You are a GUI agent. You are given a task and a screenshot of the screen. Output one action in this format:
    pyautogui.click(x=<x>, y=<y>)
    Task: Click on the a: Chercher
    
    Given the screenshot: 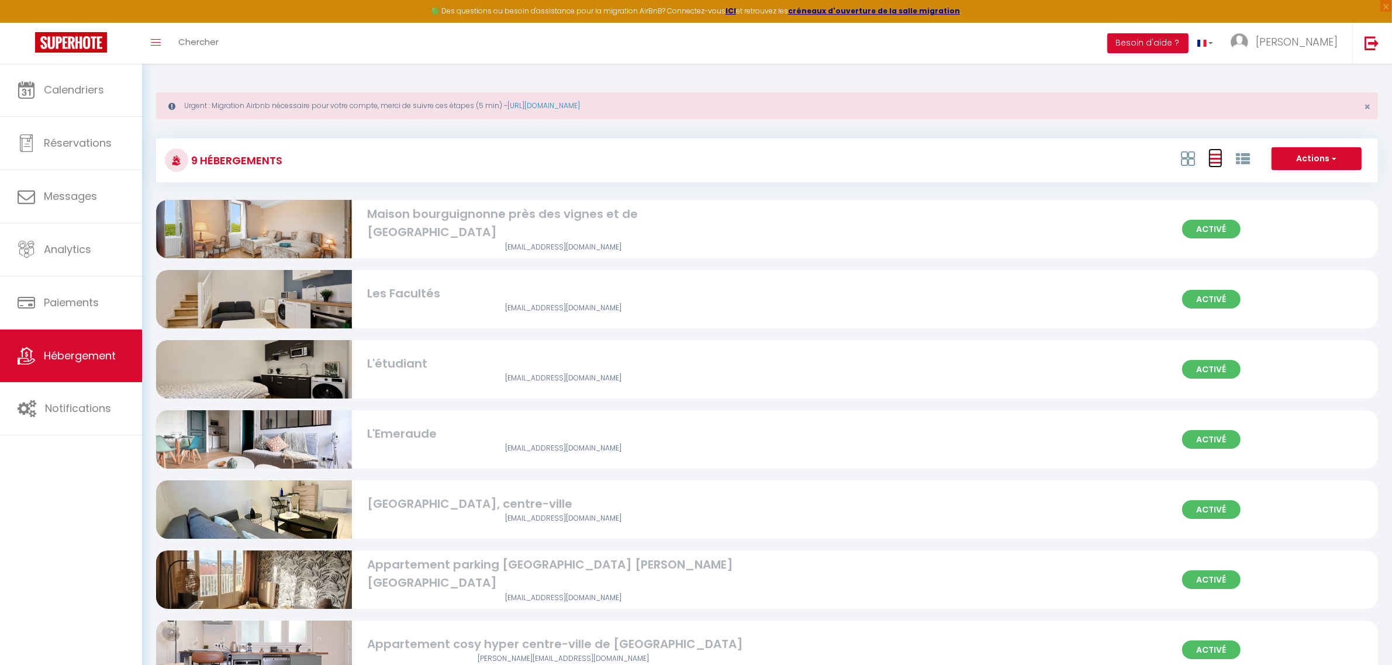 What is the action you would take?
    pyautogui.click(x=198, y=43)
    